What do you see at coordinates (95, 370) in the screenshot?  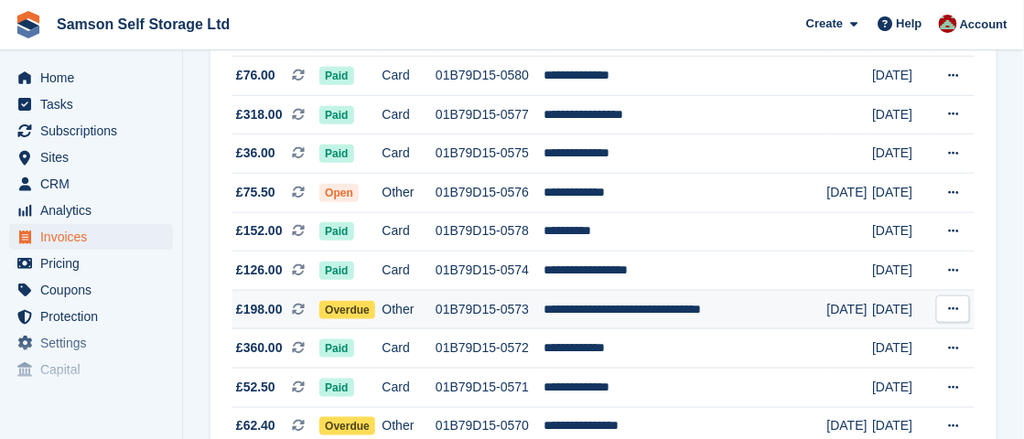 I see `span: Capital` at bounding box center [95, 370].